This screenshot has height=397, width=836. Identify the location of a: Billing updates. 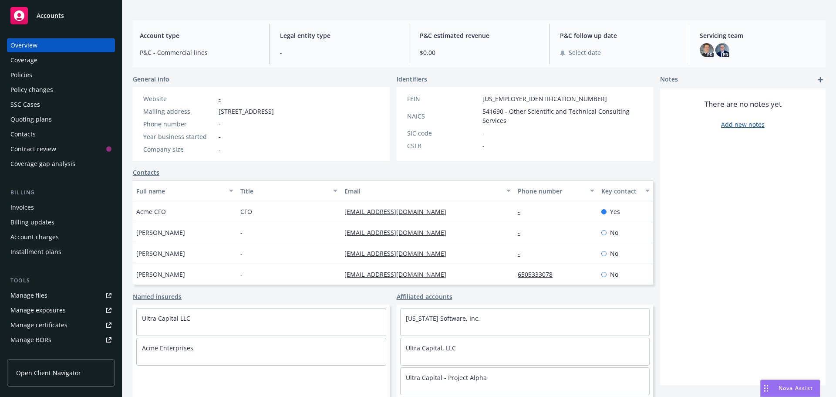
(61, 222).